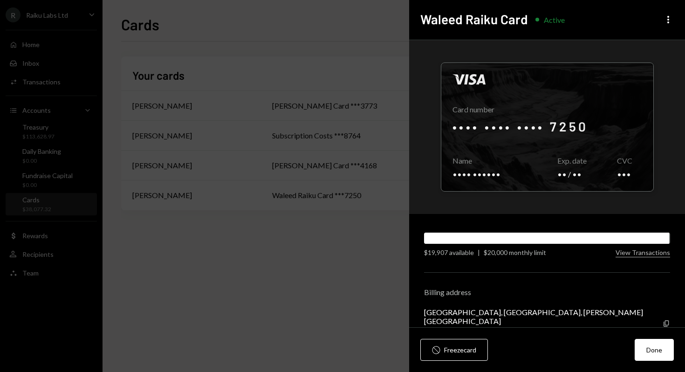 This screenshot has height=372, width=685. What do you see at coordinates (515, 252) in the screenshot?
I see `div: $20,000 monthly limit` at bounding box center [515, 252].